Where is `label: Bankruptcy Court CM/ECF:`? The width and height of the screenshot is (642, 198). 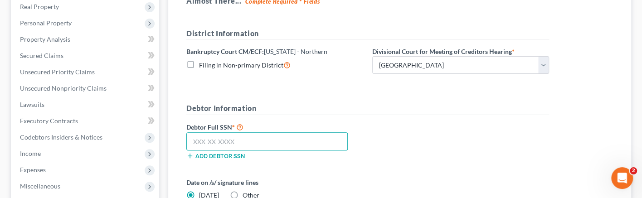
label: Bankruptcy Court CM/ECF: is located at coordinates (257, 51).